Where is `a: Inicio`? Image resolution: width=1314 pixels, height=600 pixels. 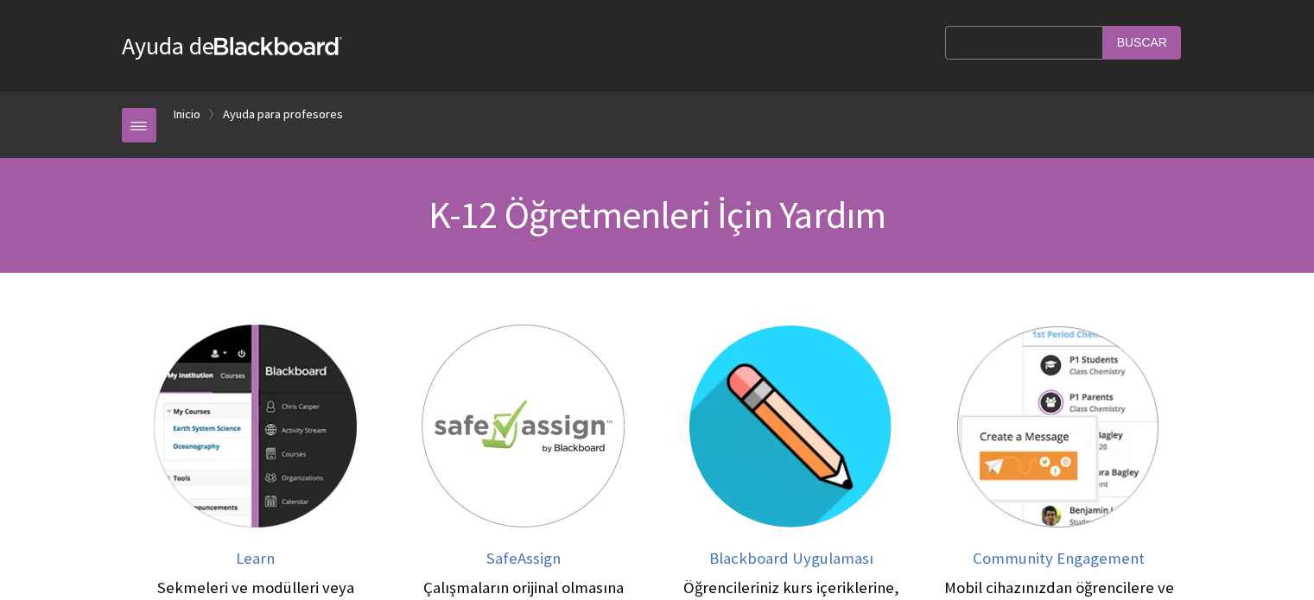 a: Inicio is located at coordinates (187, 114).